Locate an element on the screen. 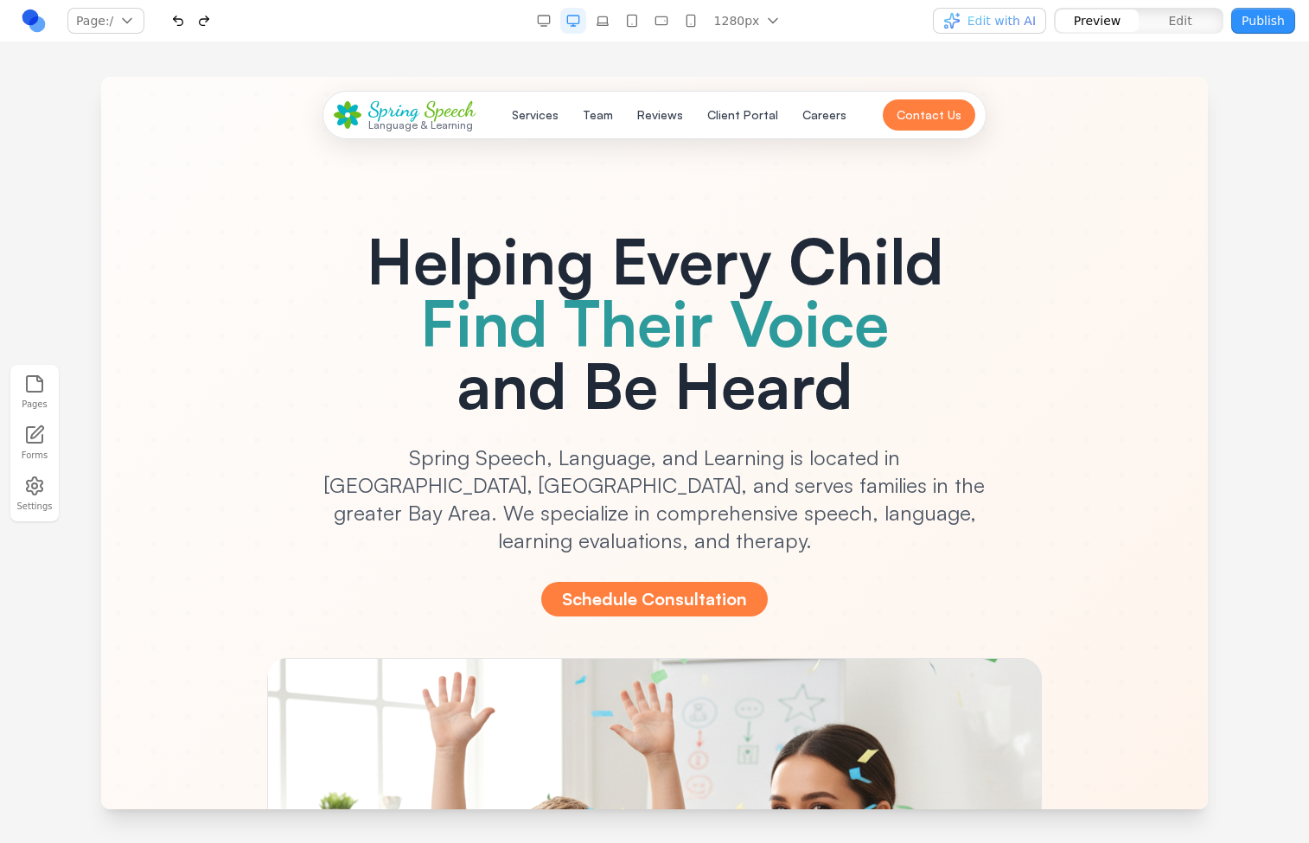 The width and height of the screenshot is (1309, 843). span: Spring is located at coordinates (292, 32).